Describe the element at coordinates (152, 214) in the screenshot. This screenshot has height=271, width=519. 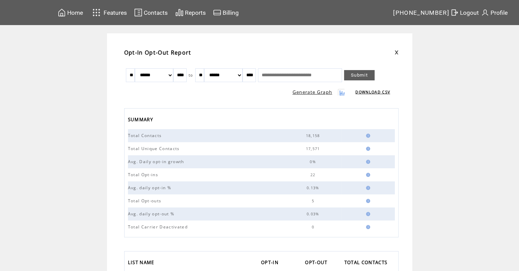
I see `span: Avg. daily opt-out %` at that location.